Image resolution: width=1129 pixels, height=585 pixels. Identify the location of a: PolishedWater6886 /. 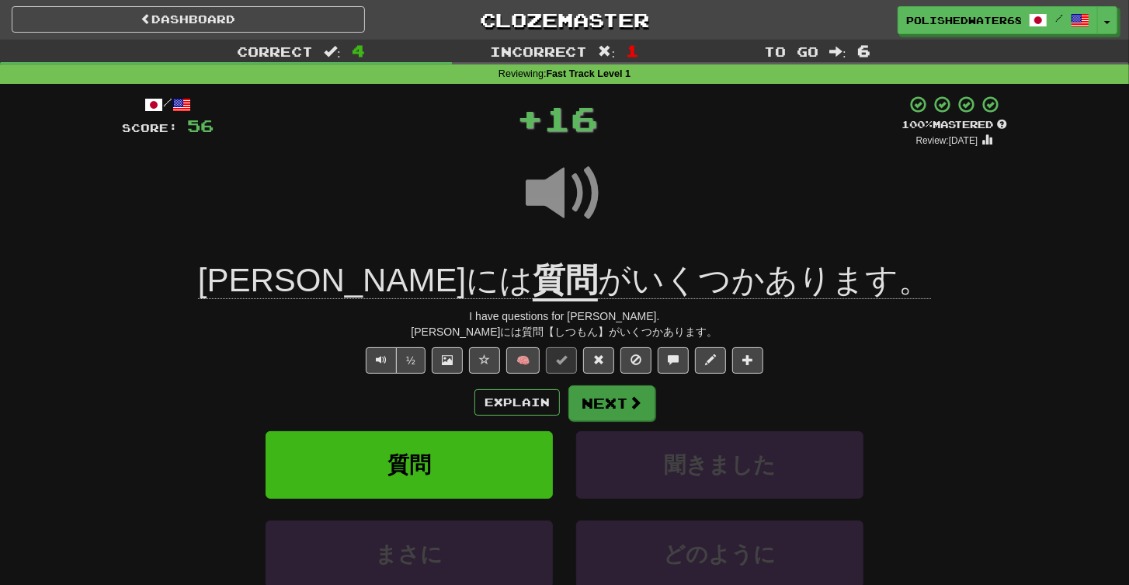
(998, 20).